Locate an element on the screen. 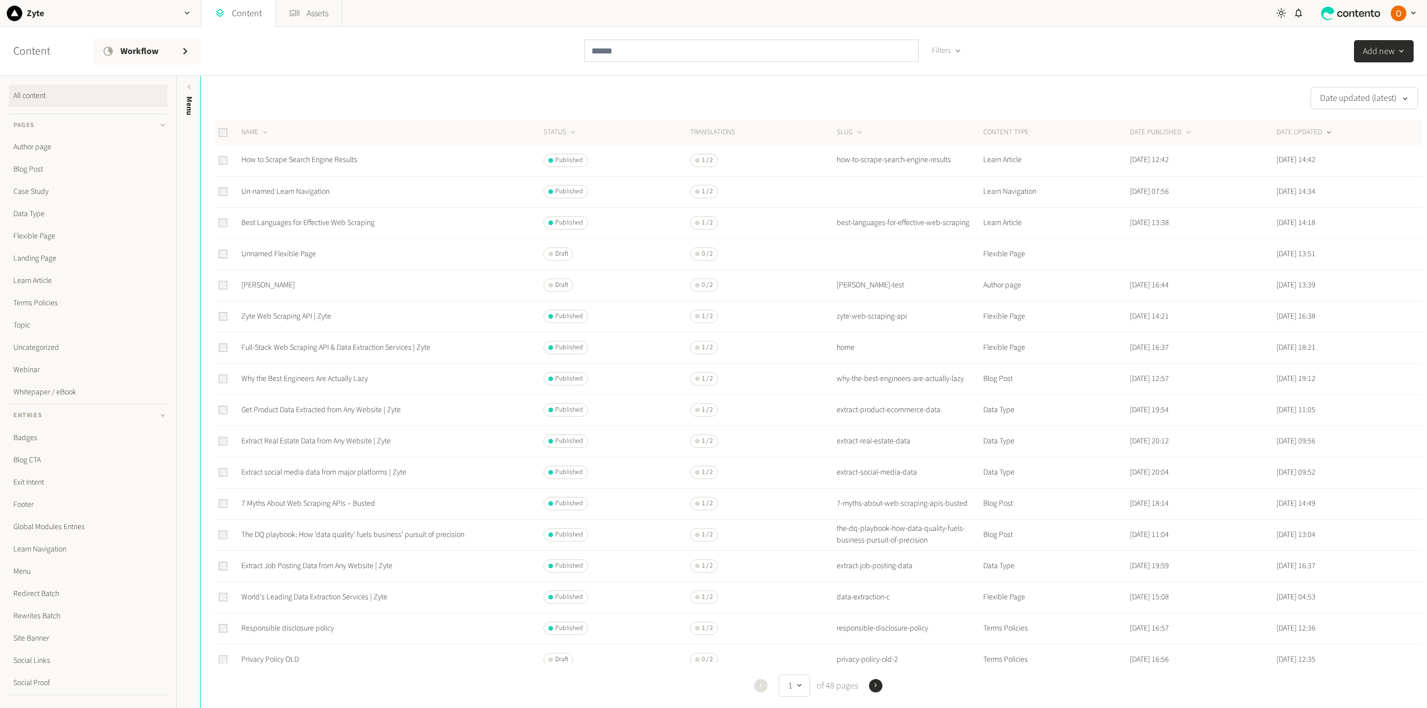  a: All content is located at coordinates (88, 96).